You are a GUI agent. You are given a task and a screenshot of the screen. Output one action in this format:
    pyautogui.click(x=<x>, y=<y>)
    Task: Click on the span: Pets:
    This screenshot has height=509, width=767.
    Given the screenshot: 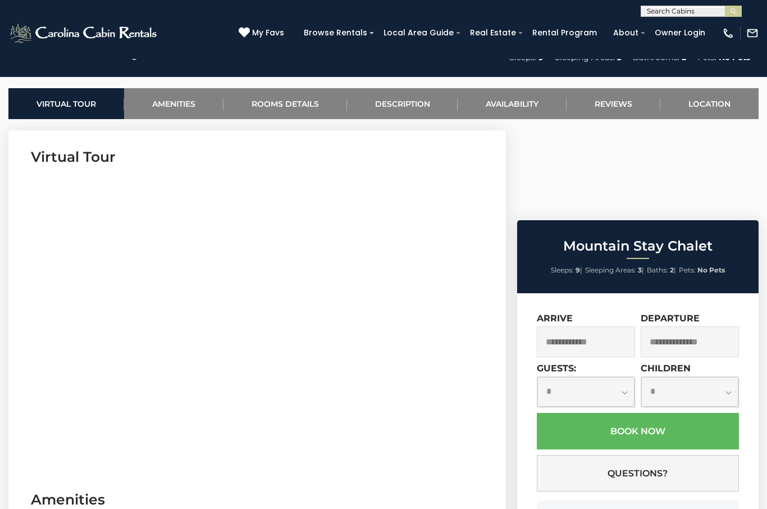 What is the action you would take?
    pyautogui.click(x=687, y=269)
    